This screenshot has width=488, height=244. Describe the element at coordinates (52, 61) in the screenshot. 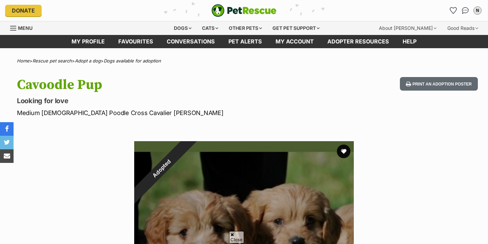

I see `a: Rescue pet search` at that location.